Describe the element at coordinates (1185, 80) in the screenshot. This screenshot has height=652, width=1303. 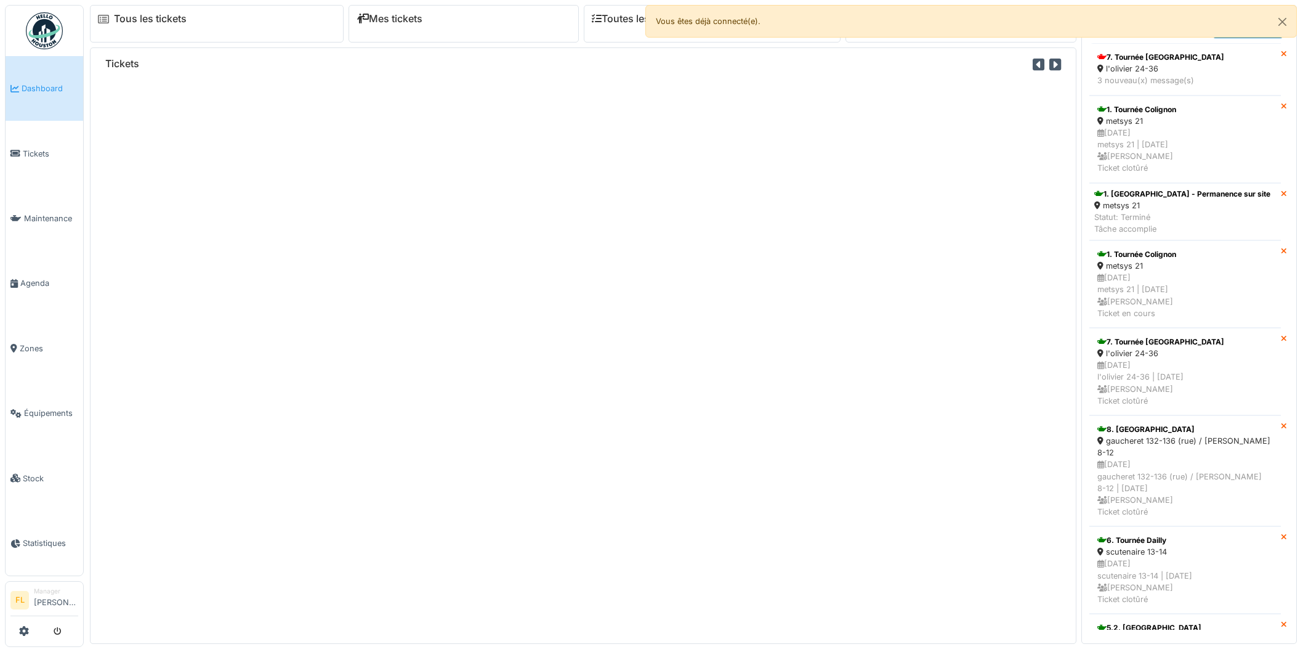
I see `div: 3 nouveau(x) message(s)` at that location.